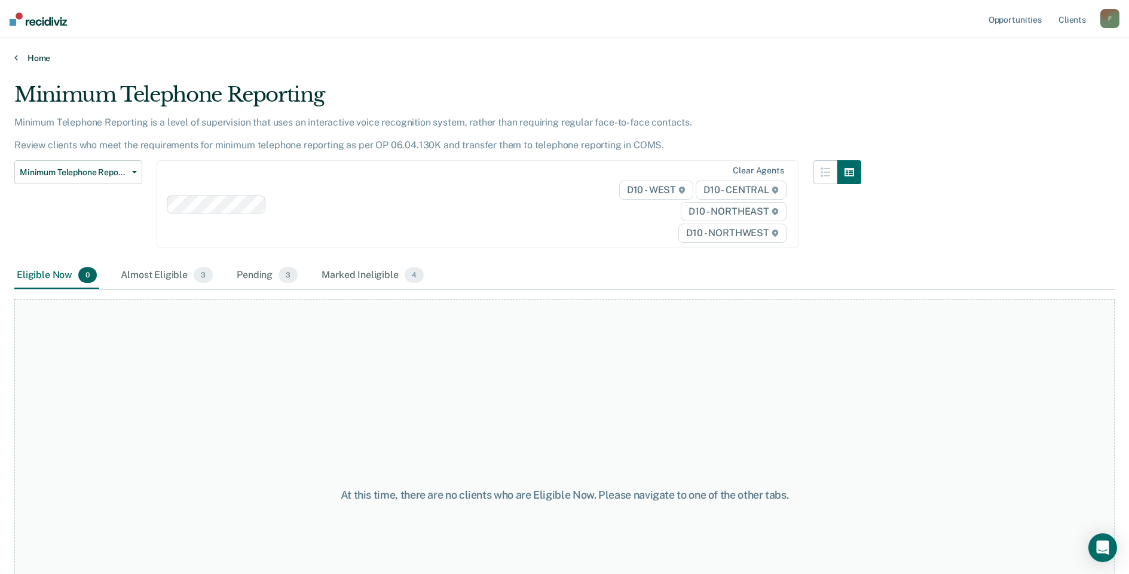 Image resolution: width=1129 pixels, height=574 pixels. What do you see at coordinates (1110, 19) in the screenshot?
I see `button: F` at bounding box center [1110, 19].